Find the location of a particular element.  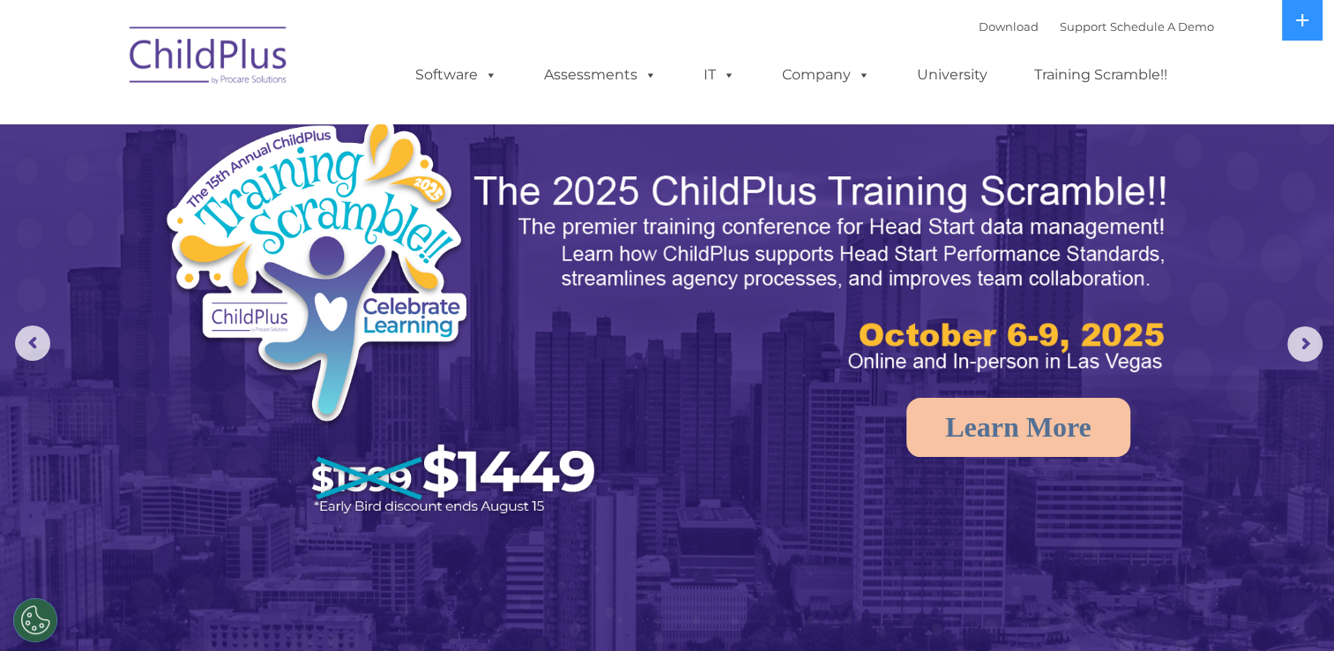

a: Software is located at coordinates (456, 75).